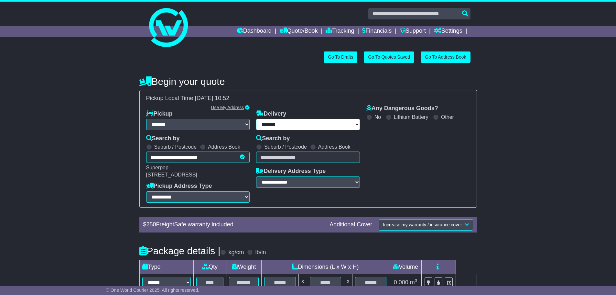 The image size is (616, 295). Describe the element at coordinates (227, 107) in the screenshot. I see `a: Use My Address` at that location.